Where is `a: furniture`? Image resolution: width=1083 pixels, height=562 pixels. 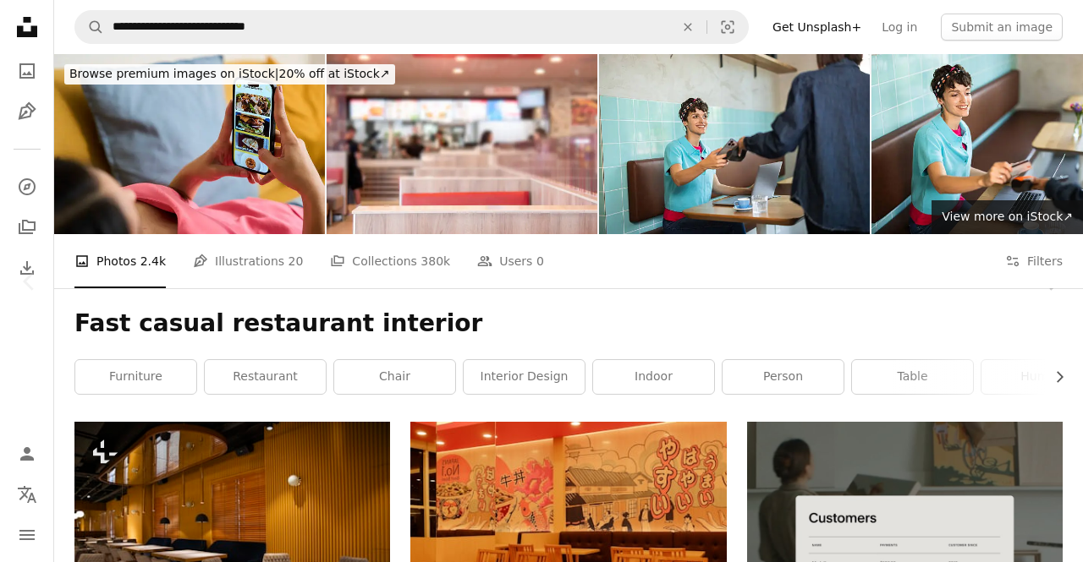
a: furniture is located at coordinates (135, 377).